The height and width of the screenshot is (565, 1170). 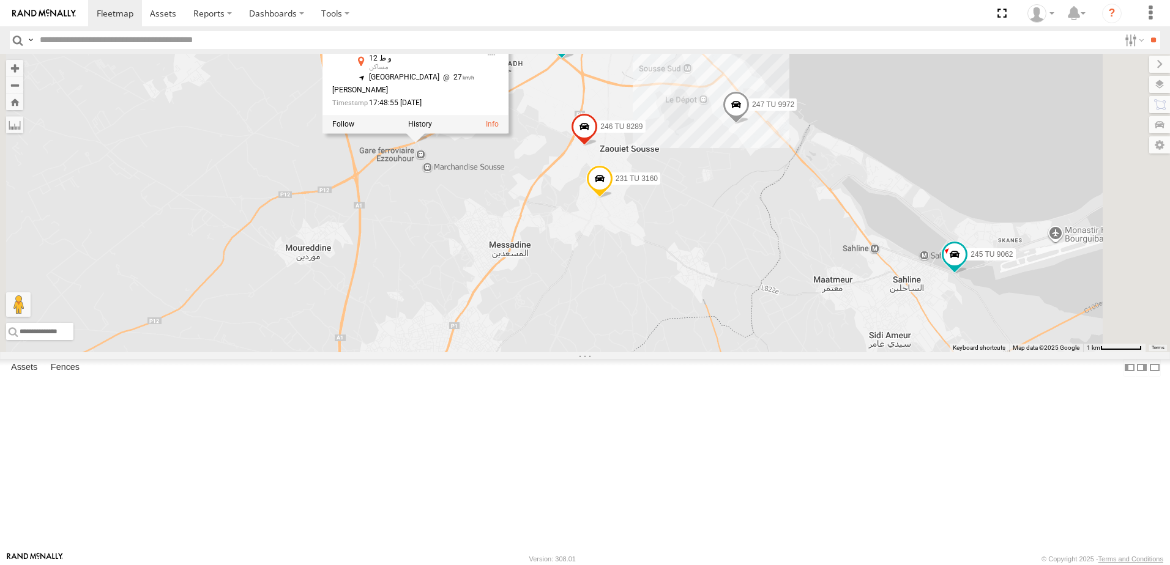 I want to click on button: Map Scale: 1 km per 64 pixels, so click(x=1114, y=348).